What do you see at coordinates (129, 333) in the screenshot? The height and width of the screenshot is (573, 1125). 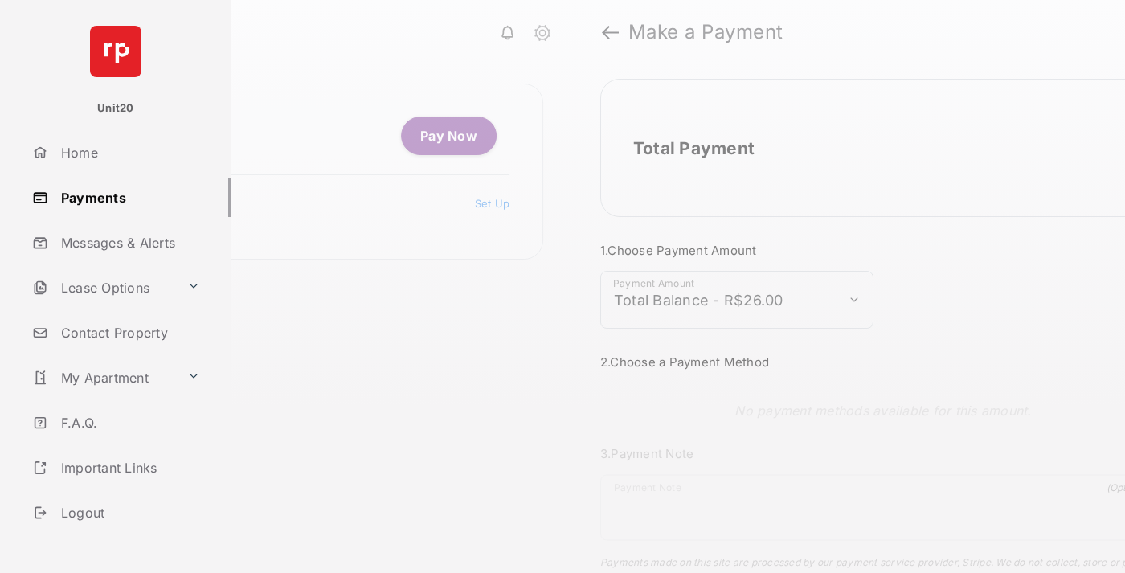 I see `a: Contact Property` at bounding box center [129, 333].